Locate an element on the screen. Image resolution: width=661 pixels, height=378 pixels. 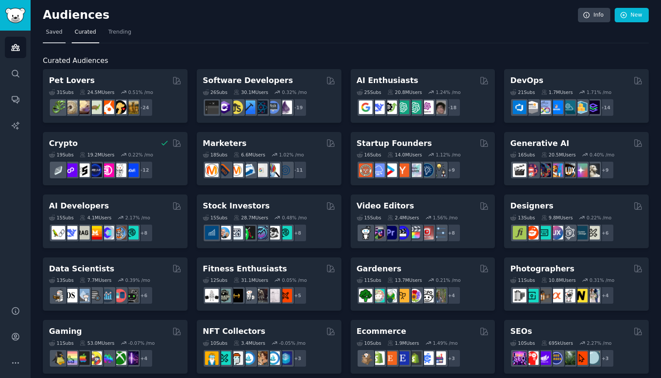
img: iOSProgramming is located at coordinates (248, 107).